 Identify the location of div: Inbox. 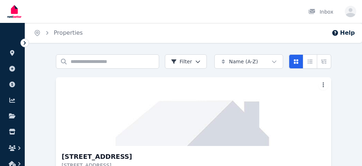
(321, 12).